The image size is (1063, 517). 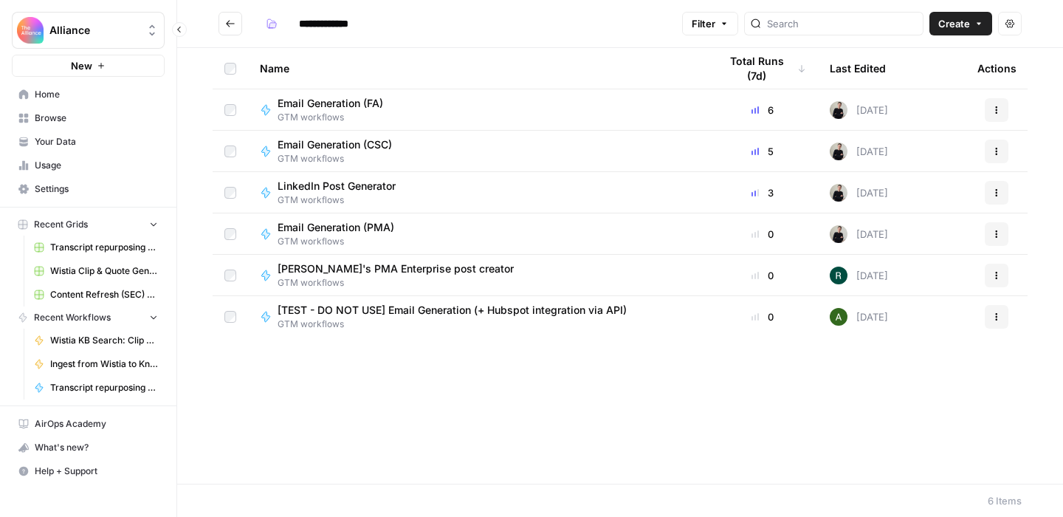 I want to click on span: Help + Support, so click(x=96, y=471).